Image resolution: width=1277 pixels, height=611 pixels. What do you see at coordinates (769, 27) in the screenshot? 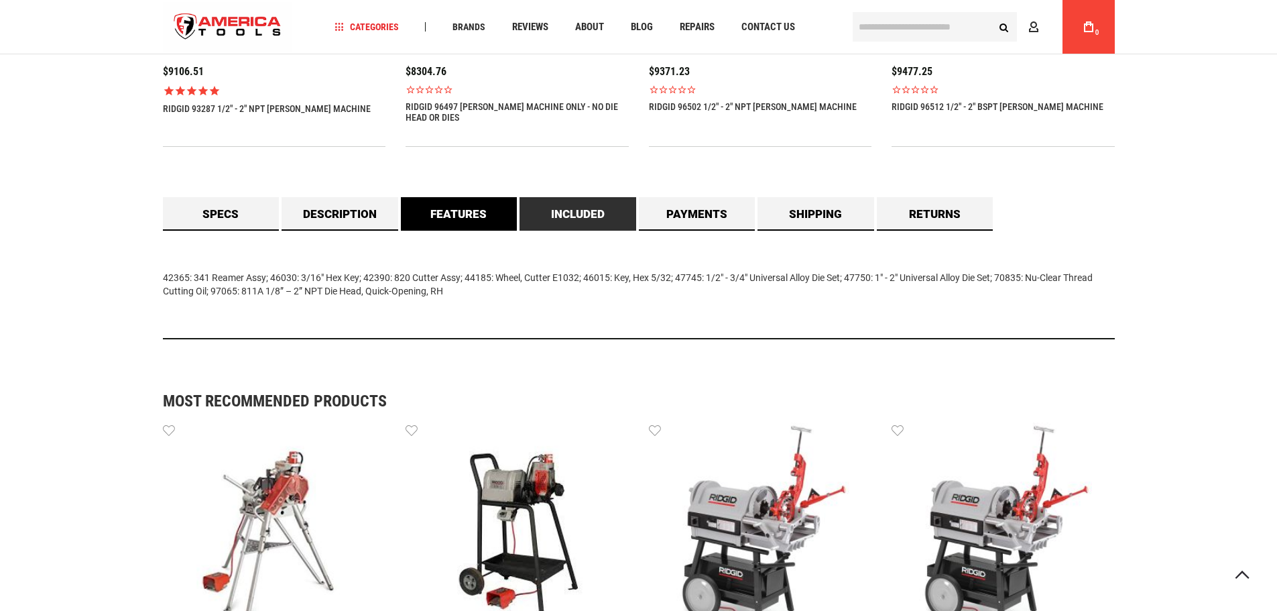
I see `a: Contact Us` at bounding box center [769, 27].